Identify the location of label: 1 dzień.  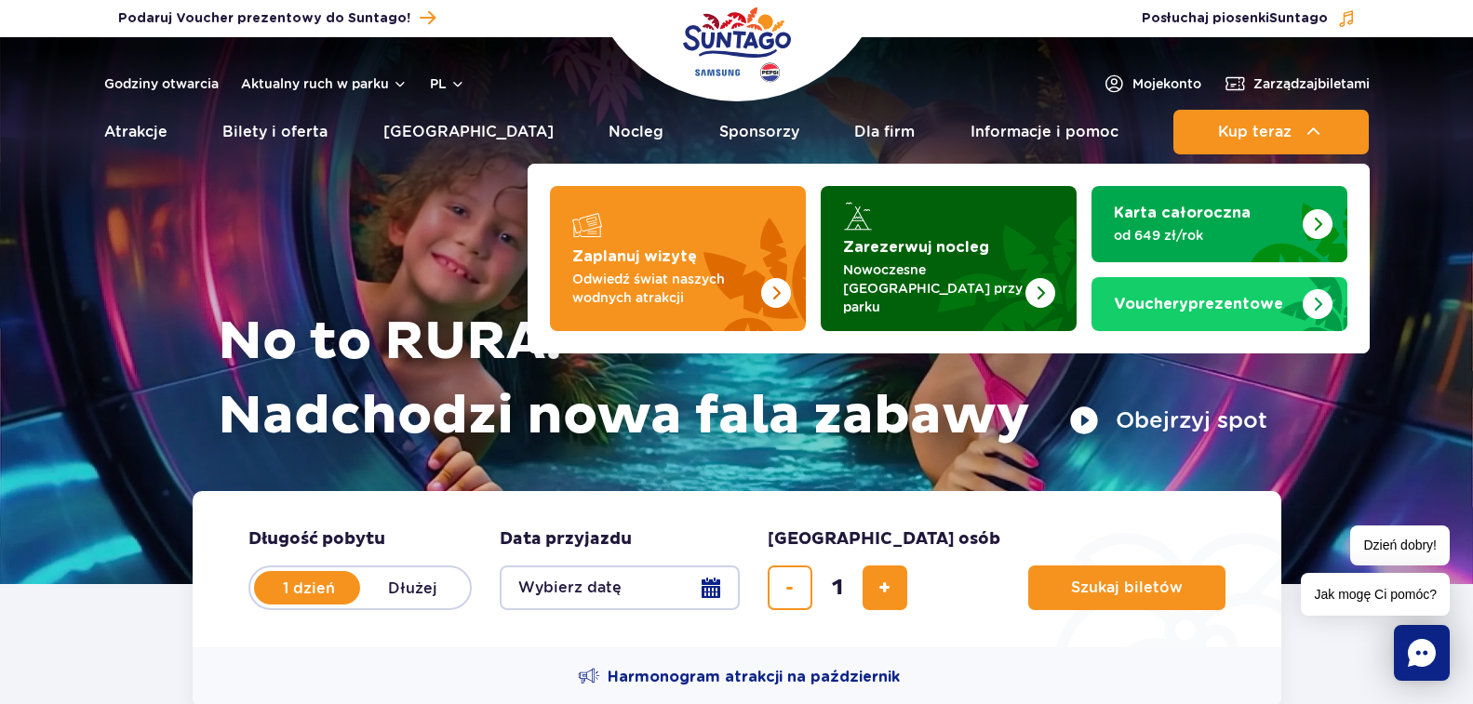
(309, 588).